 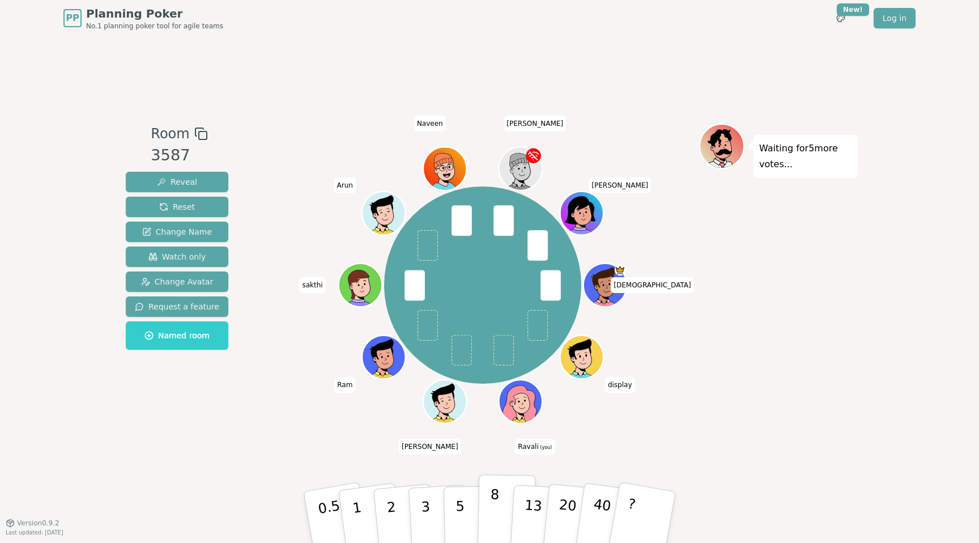 I want to click on a: Log in, so click(x=895, y=18).